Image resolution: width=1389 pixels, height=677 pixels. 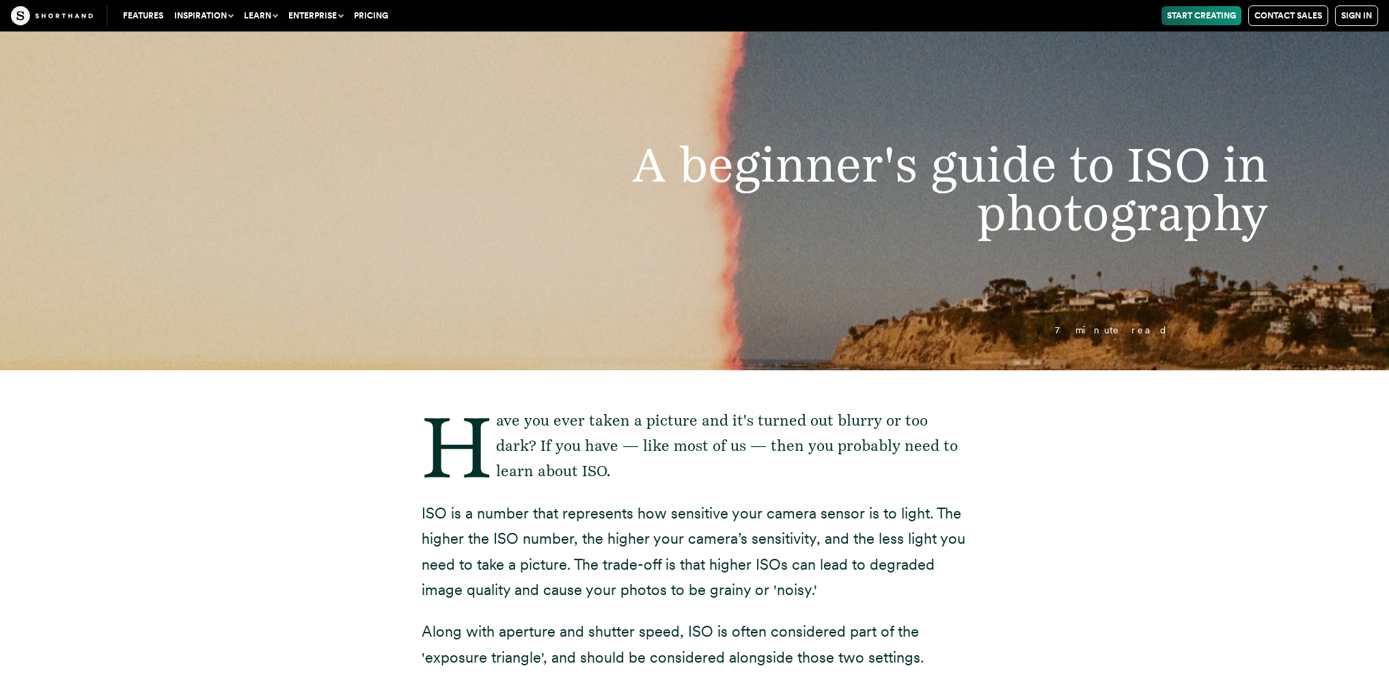 What do you see at coordinates (260, 16) in the screenshot?
I see `button: Learn` at bounding box center [260, 16].